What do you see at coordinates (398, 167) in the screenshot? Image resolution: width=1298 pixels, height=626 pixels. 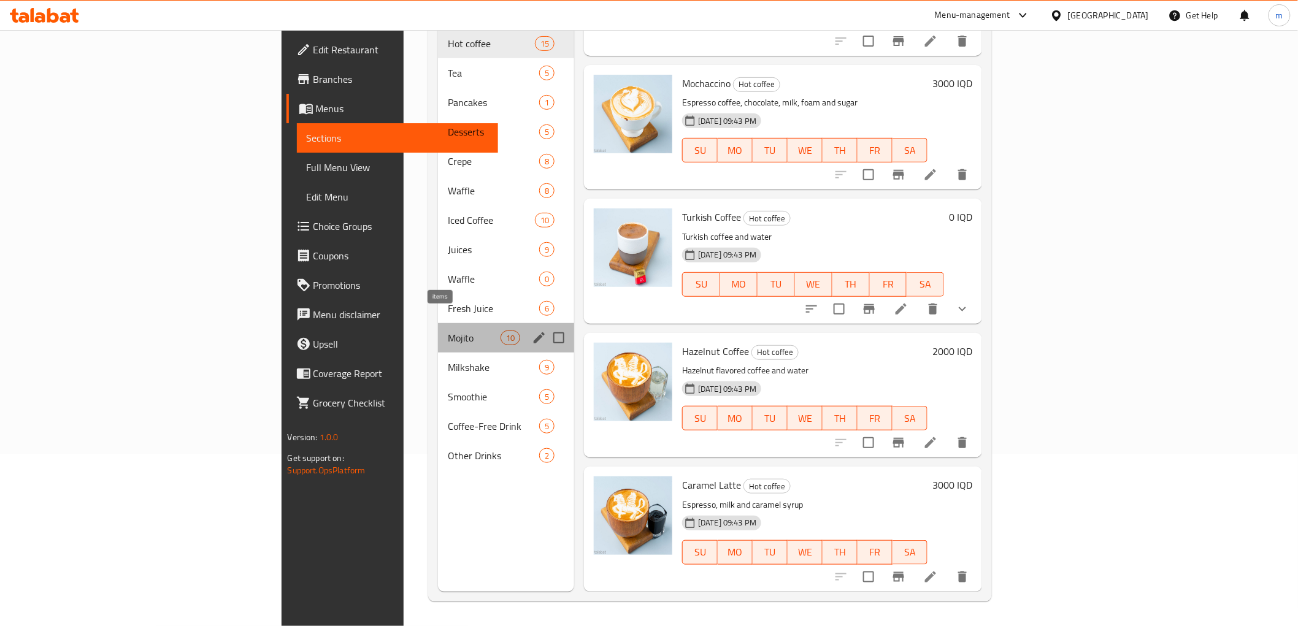 I see `a: Full Menu View` at bounding box center [398, 167].